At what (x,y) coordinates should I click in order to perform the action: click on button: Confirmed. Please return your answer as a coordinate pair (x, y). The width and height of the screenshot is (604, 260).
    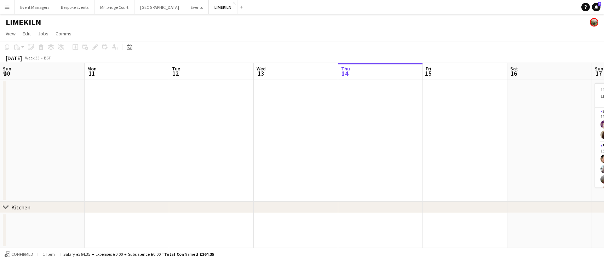
    Looking at the image, I should click on (19, 255).